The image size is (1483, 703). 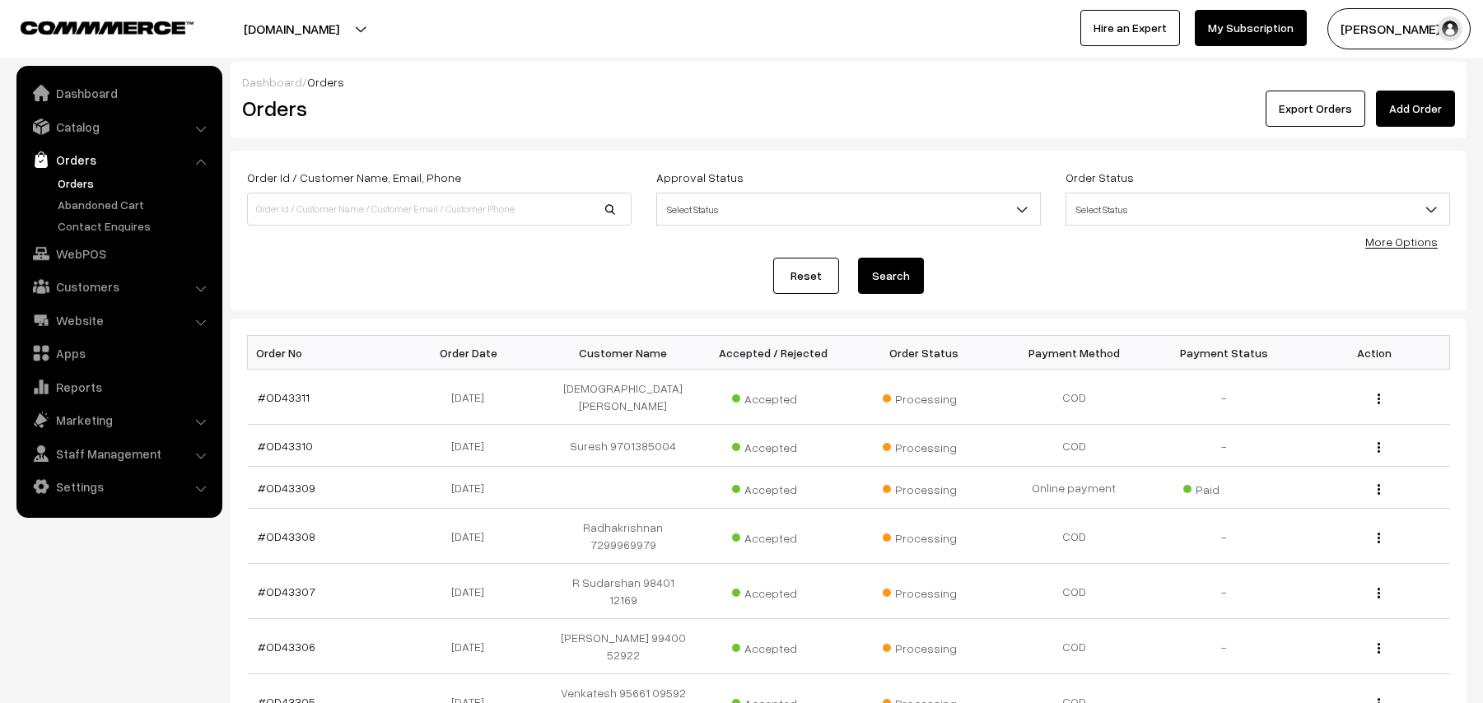 What do you see at coordinates (119, 420) in the screenshot?
I see `a: Marketing` at bounding box center [119, 420].